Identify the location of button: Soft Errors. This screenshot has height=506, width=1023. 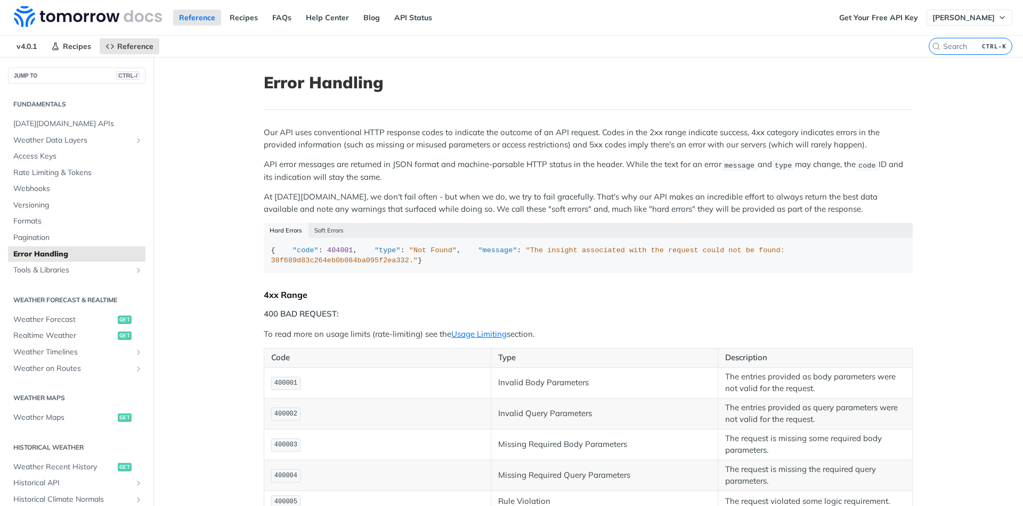
(329, 231).